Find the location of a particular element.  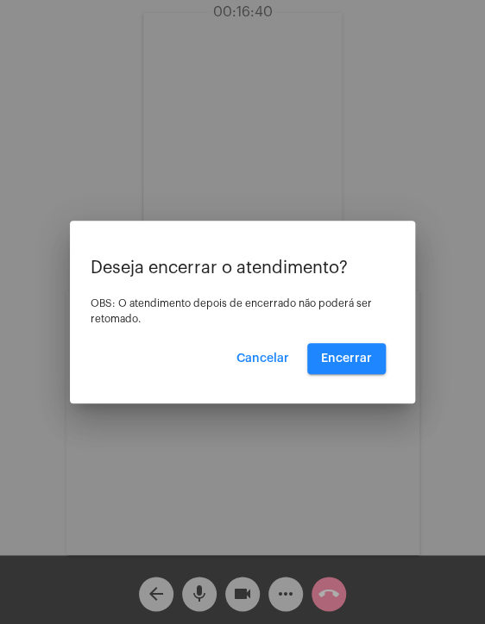

span: Cancelar is located at coordinates (262, 359).